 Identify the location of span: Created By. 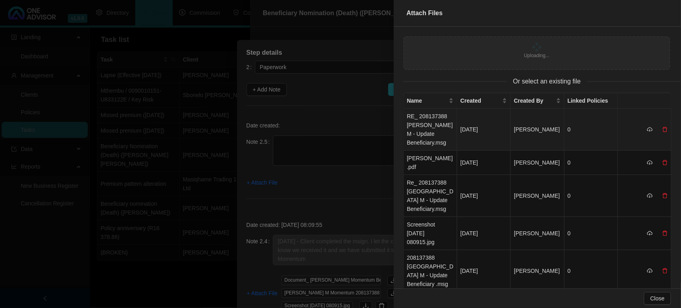
(534, 101).